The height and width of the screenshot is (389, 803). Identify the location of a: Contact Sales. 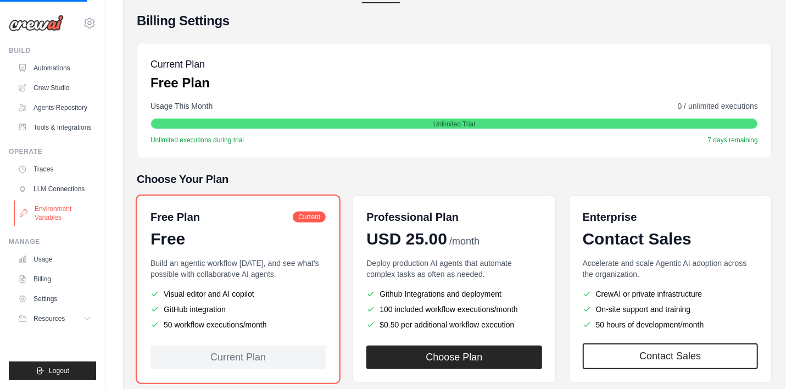
(670, 356).